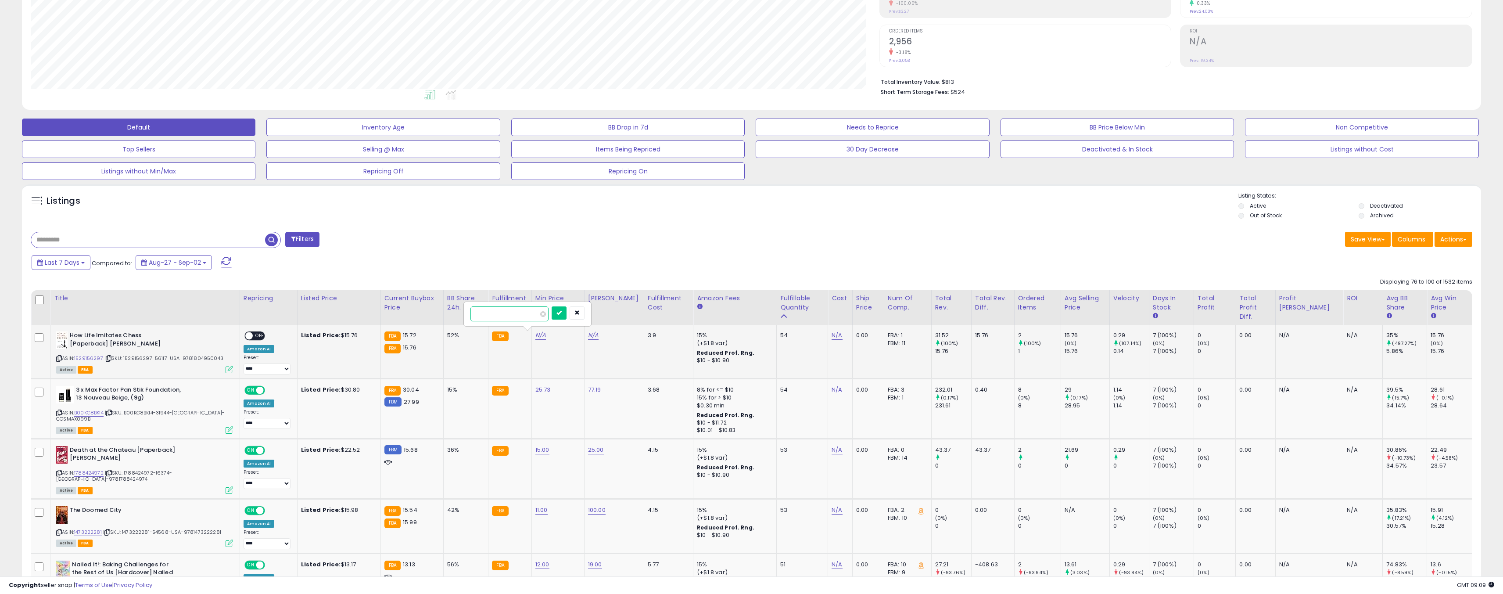 This screenshot has height=594, width=1503. What do you see at coordinates (139, 127) in the screenshot?
I see `button: Default` at bounding box center [139, 127].